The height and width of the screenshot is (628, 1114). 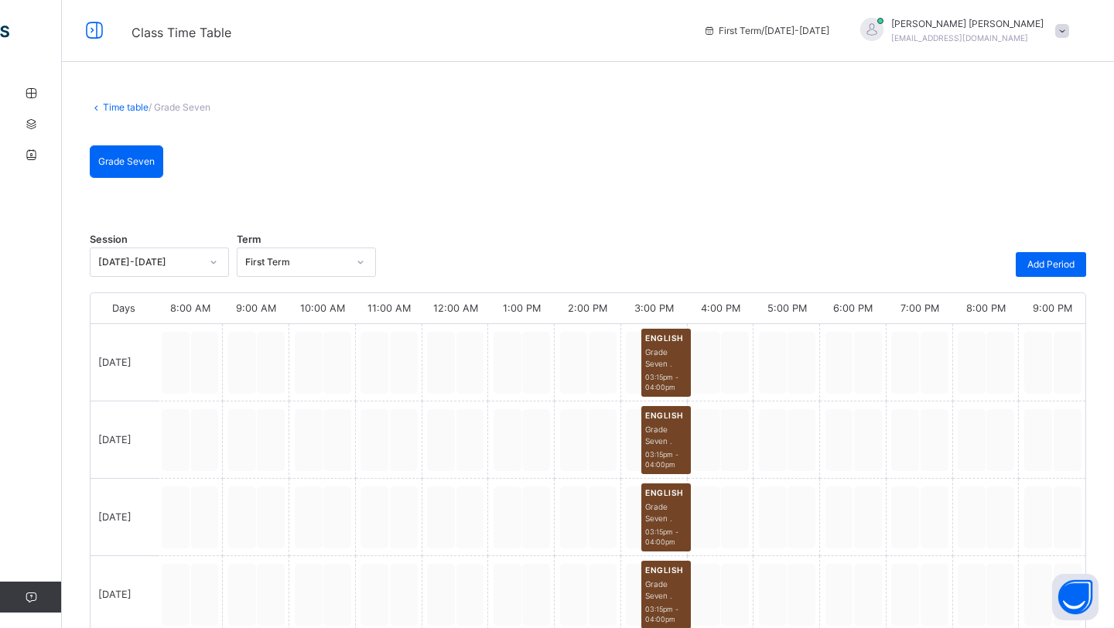 I want to click on span: / Grade Seven, so click(x=180, y=107).